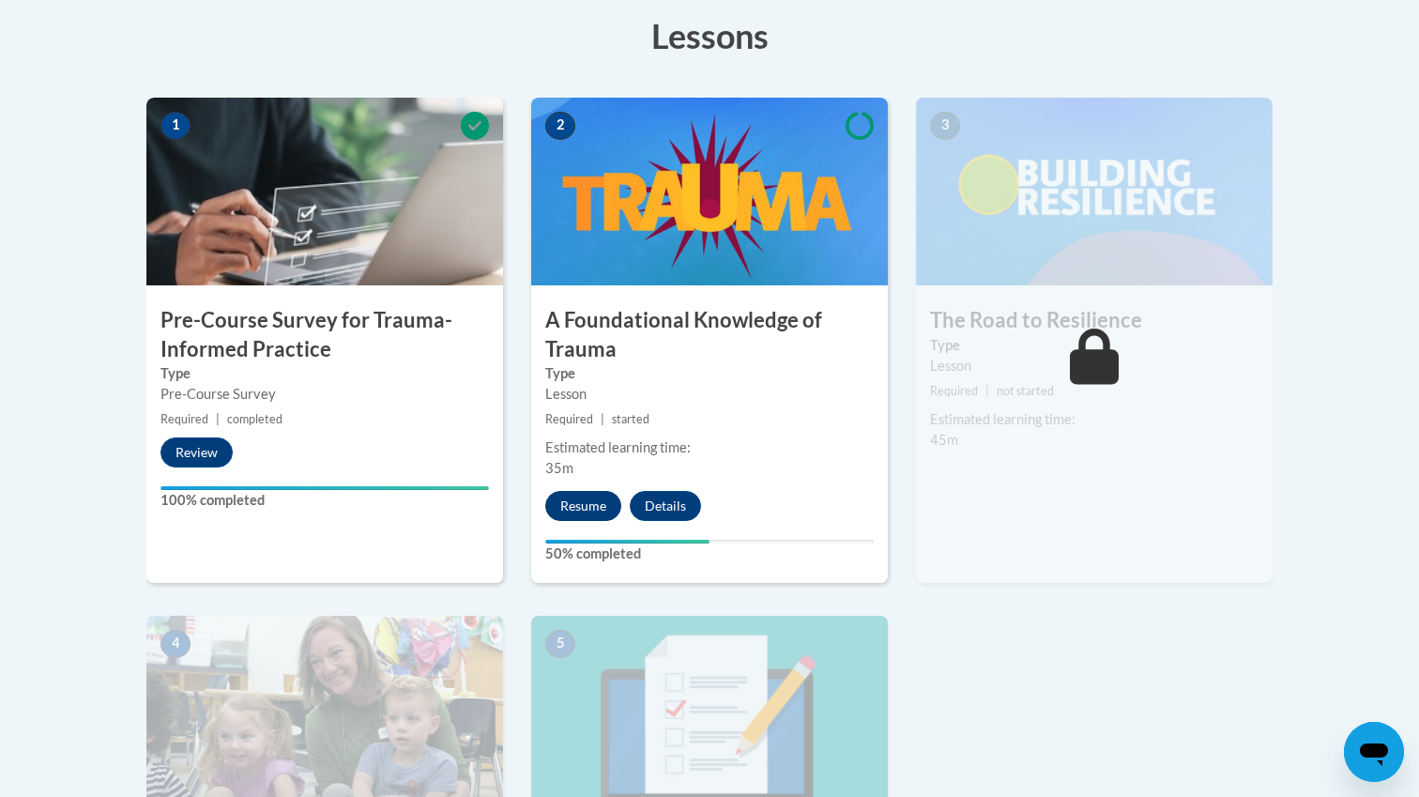  Describe the element at coordinates (325, 394) in the screenshot. I see `div: Pre-Course Survey` at that location.